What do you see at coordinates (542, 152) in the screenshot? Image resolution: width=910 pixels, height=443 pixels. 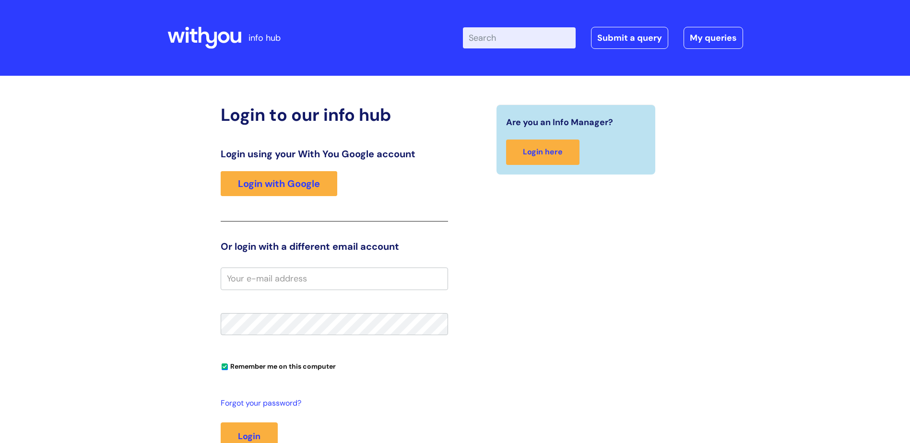 I see `a: Login here` at bounding box center [542, 152].